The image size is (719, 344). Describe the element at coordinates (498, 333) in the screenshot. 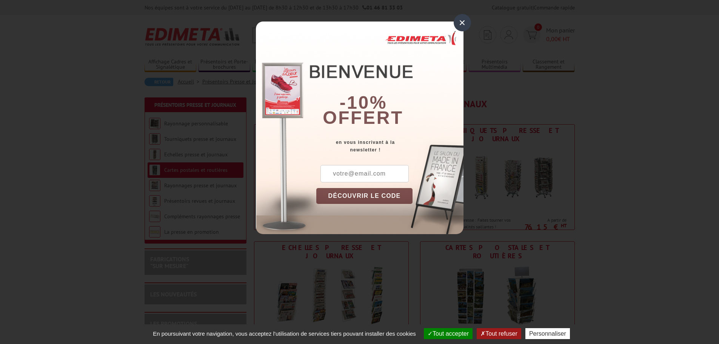

I see `button: Tout refuser` at that location.